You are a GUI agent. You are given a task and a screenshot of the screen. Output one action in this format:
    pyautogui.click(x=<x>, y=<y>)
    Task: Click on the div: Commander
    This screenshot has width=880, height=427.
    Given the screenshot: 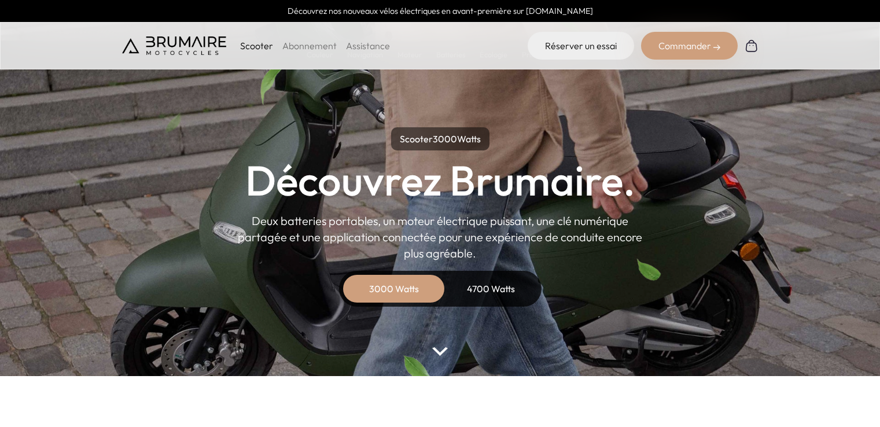 What is the action you would take?
    pyautogui.click(x=689, y=46)
    